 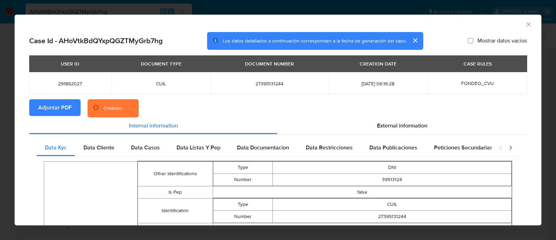 I want to click on td: Other Identifications, so click(x=175, y=174).